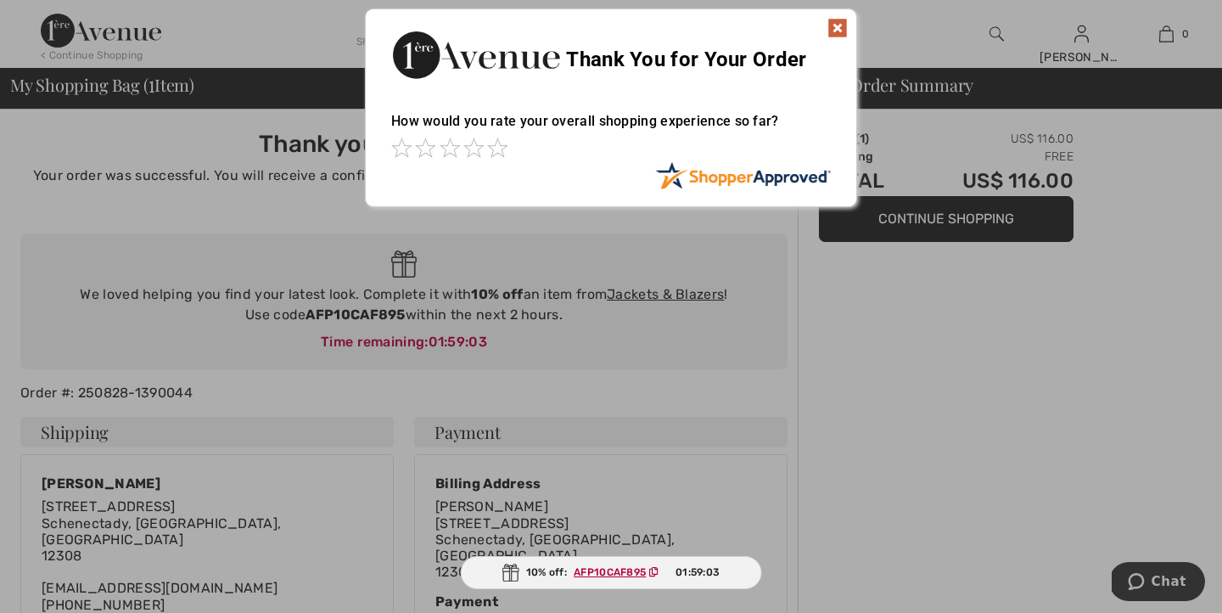 The image size is (1222, 613). I want to click on span: 01:59:03, so click(697, 572).